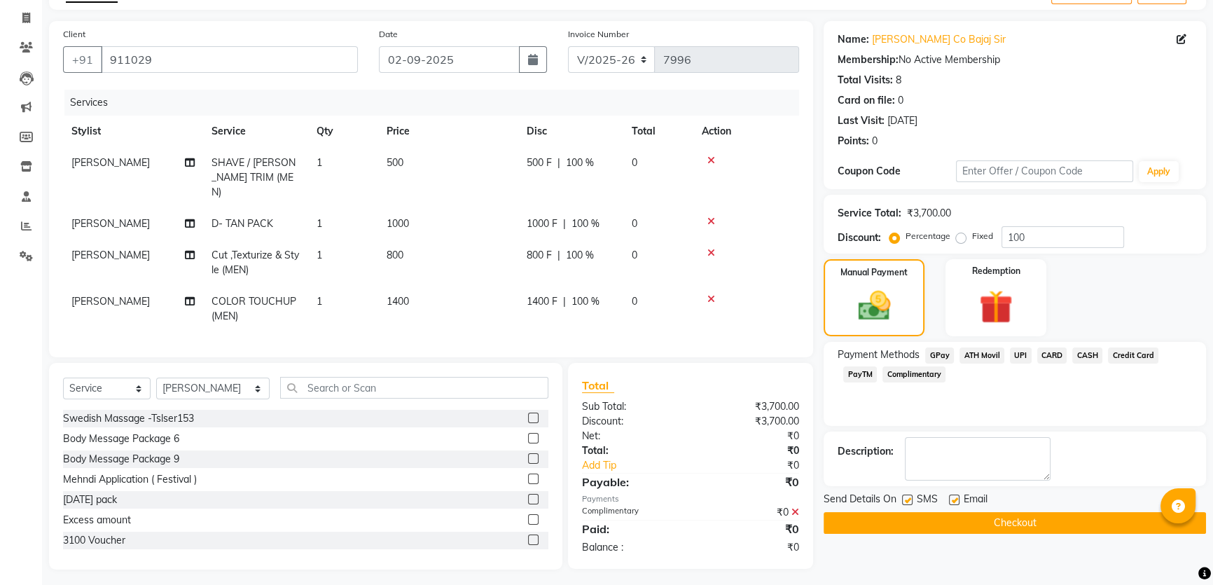 Image resolution: width=1213 pixels, height=585 pixels. Describe the element at coordinates (414, 387) in the screenshot. I see `input: Search or Scan` at that location.